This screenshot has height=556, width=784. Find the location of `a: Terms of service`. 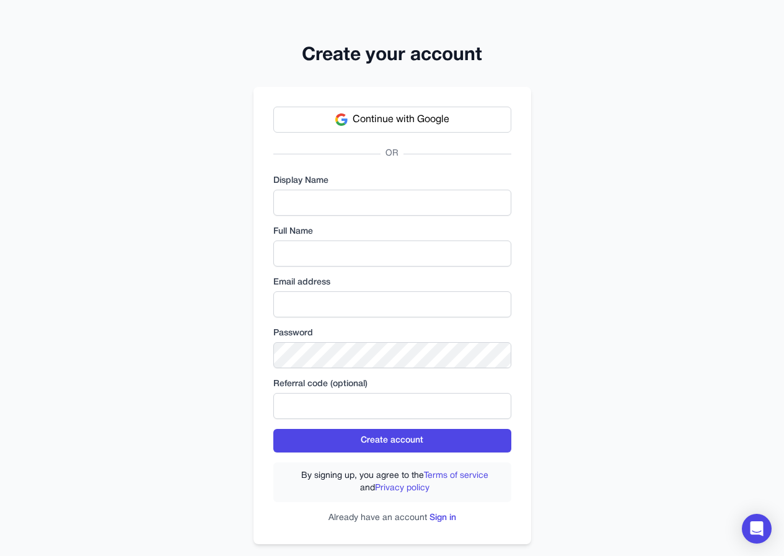

a: Terms of service is located at coordinates (456, 476).